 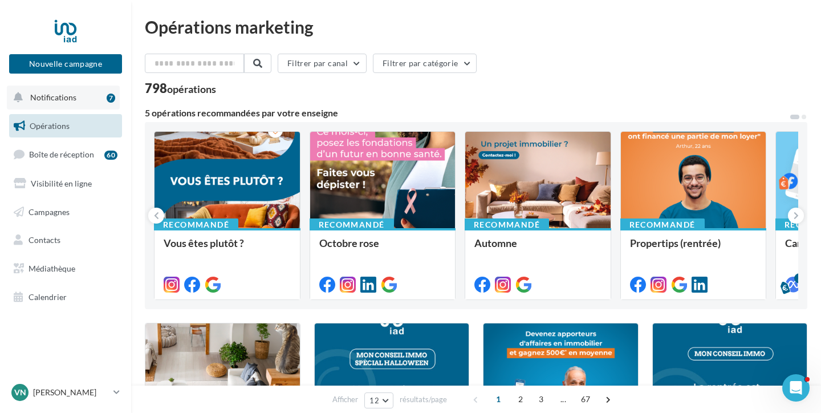 I want to click on div: Vous êtes plutôt ?, so click(x=227, y=249).